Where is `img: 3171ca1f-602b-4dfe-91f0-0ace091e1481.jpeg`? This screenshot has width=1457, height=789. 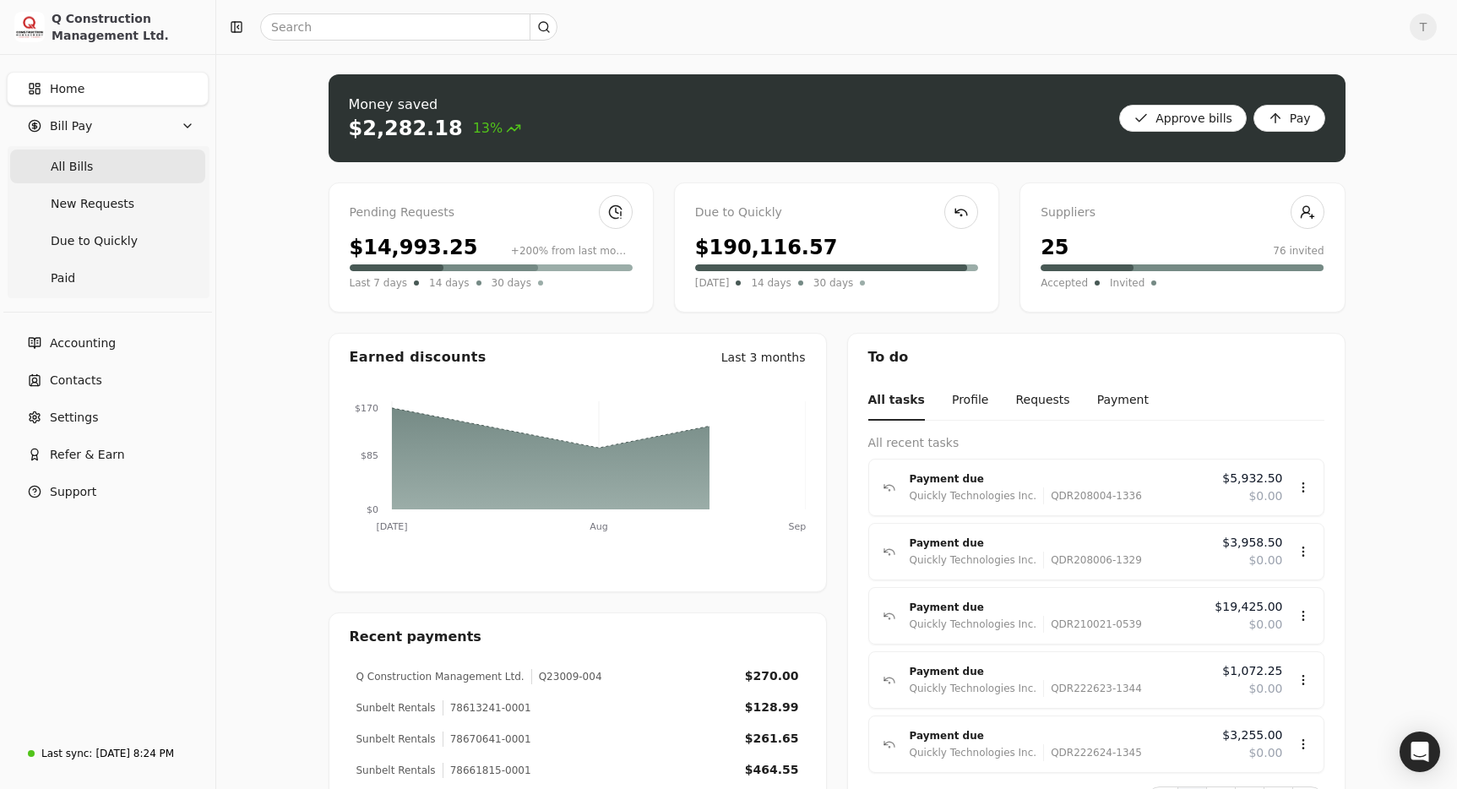
img: 3171ca1f-602b-4dfe-91f0-0ace091e1481.jpeg is located at coordinates (30, 27).